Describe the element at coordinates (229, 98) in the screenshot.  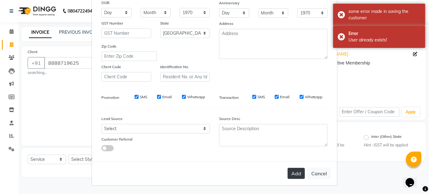
I see `label: Transaction` at that location.